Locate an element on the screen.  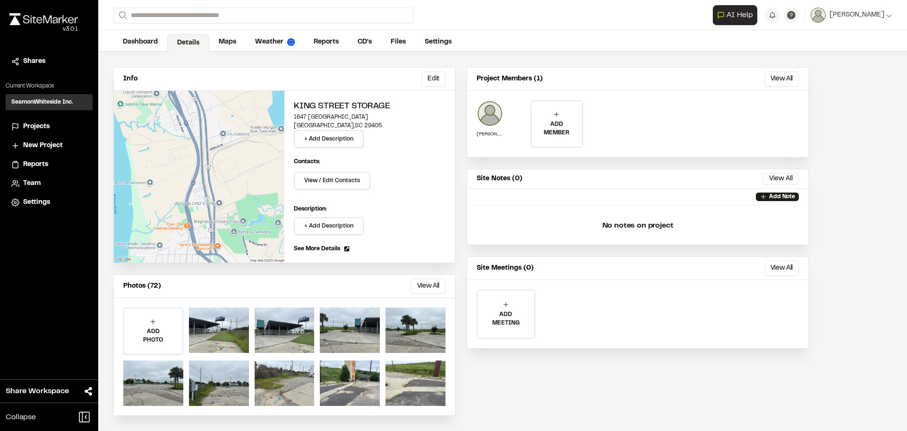
p: ADD MEMBER is located at coordinates (557, 129).